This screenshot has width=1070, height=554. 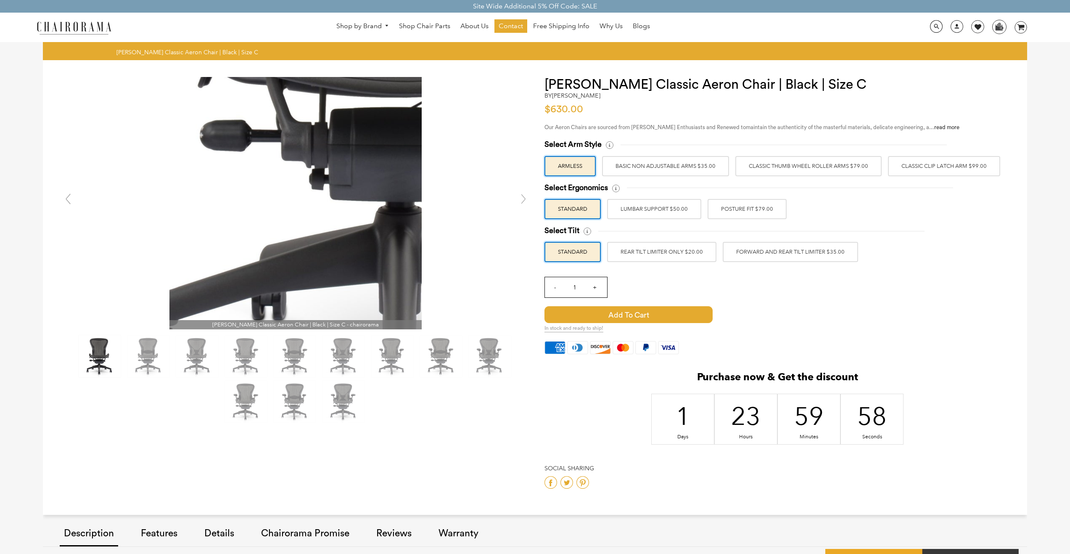 What do you see at coordinates (425, 26) in the screenshot?
I see `a: Shop Chair Parts` at bounding box center [425, 26].